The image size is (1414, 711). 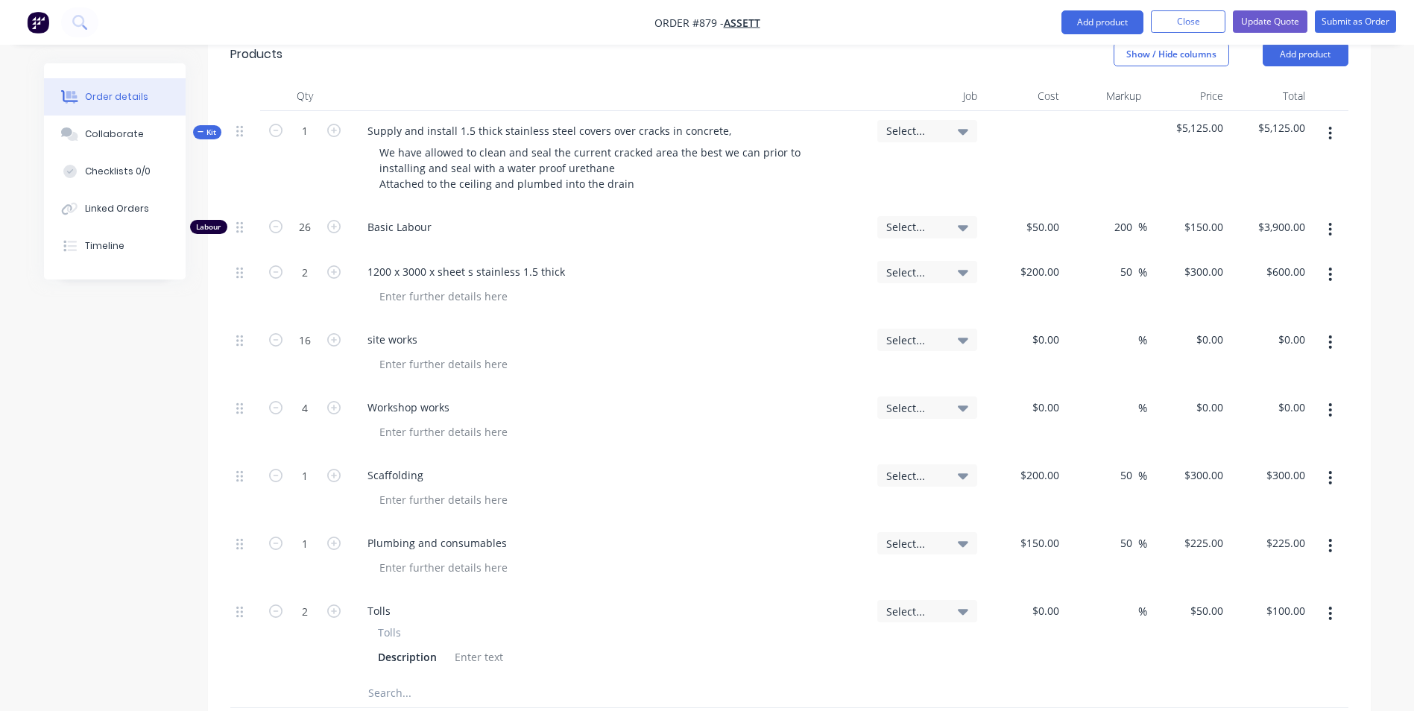 I want to click on input: Search..., so click(x=517, y=692).